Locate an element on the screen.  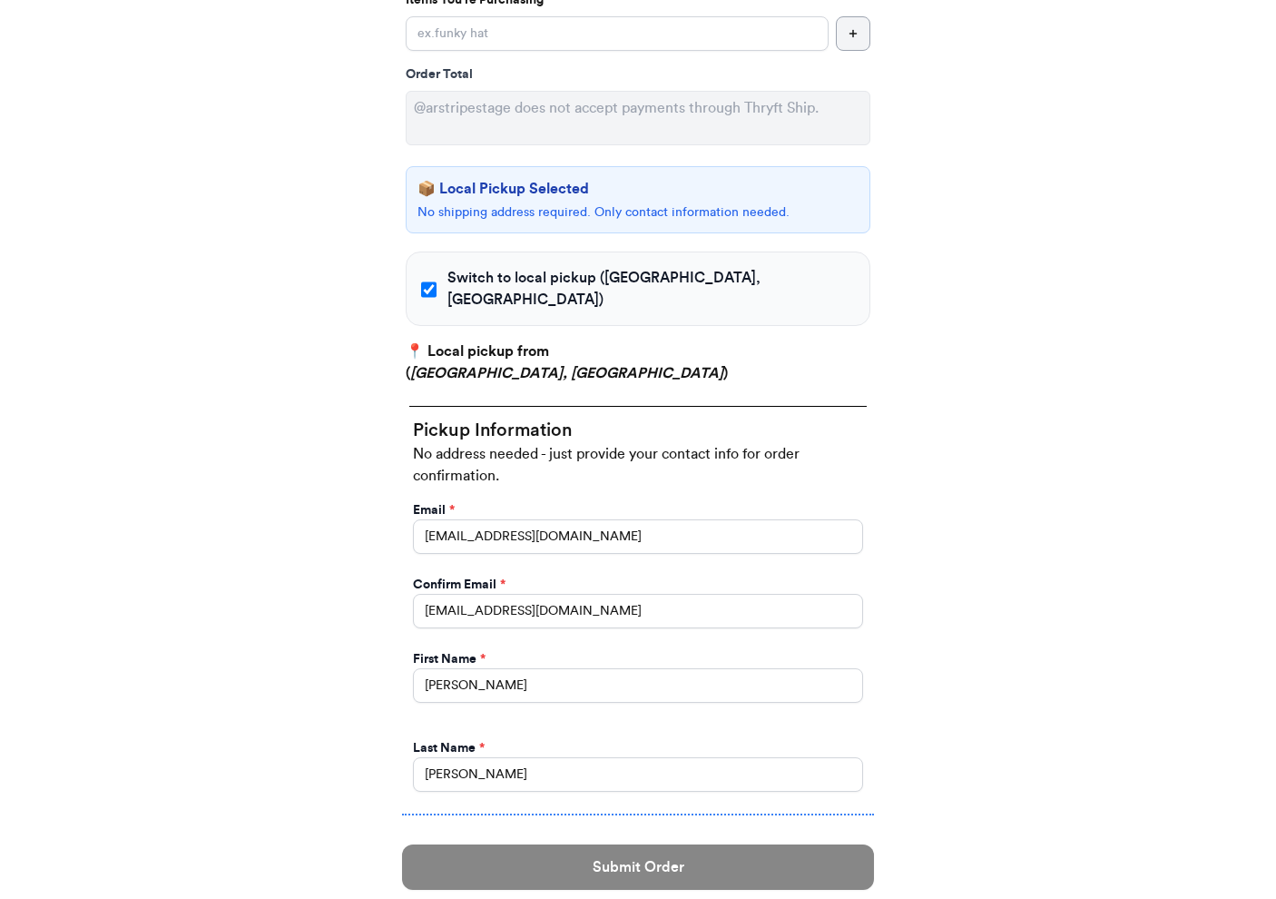
p: No shipping address required. Only contact information needed. is located at coordinates (638, 212).